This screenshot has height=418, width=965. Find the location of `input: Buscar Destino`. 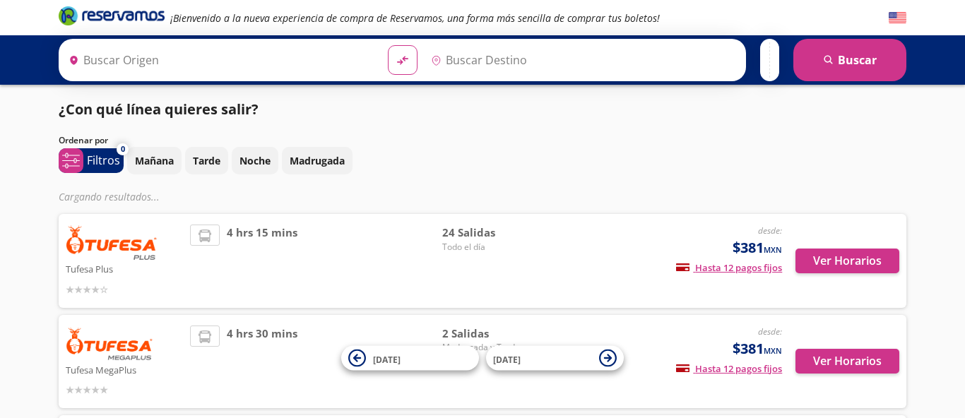

input: Buscar Destino is located at coordinates (582, 60).